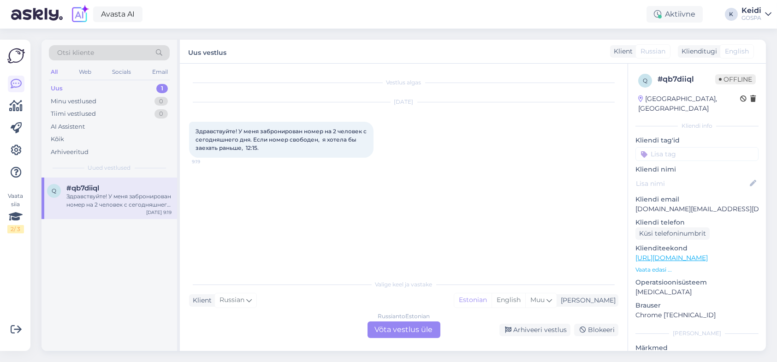  What do you see at coordinates (697, 305) in the screenshot?
I see `p: Brauser` at bounding box center [697, 305].